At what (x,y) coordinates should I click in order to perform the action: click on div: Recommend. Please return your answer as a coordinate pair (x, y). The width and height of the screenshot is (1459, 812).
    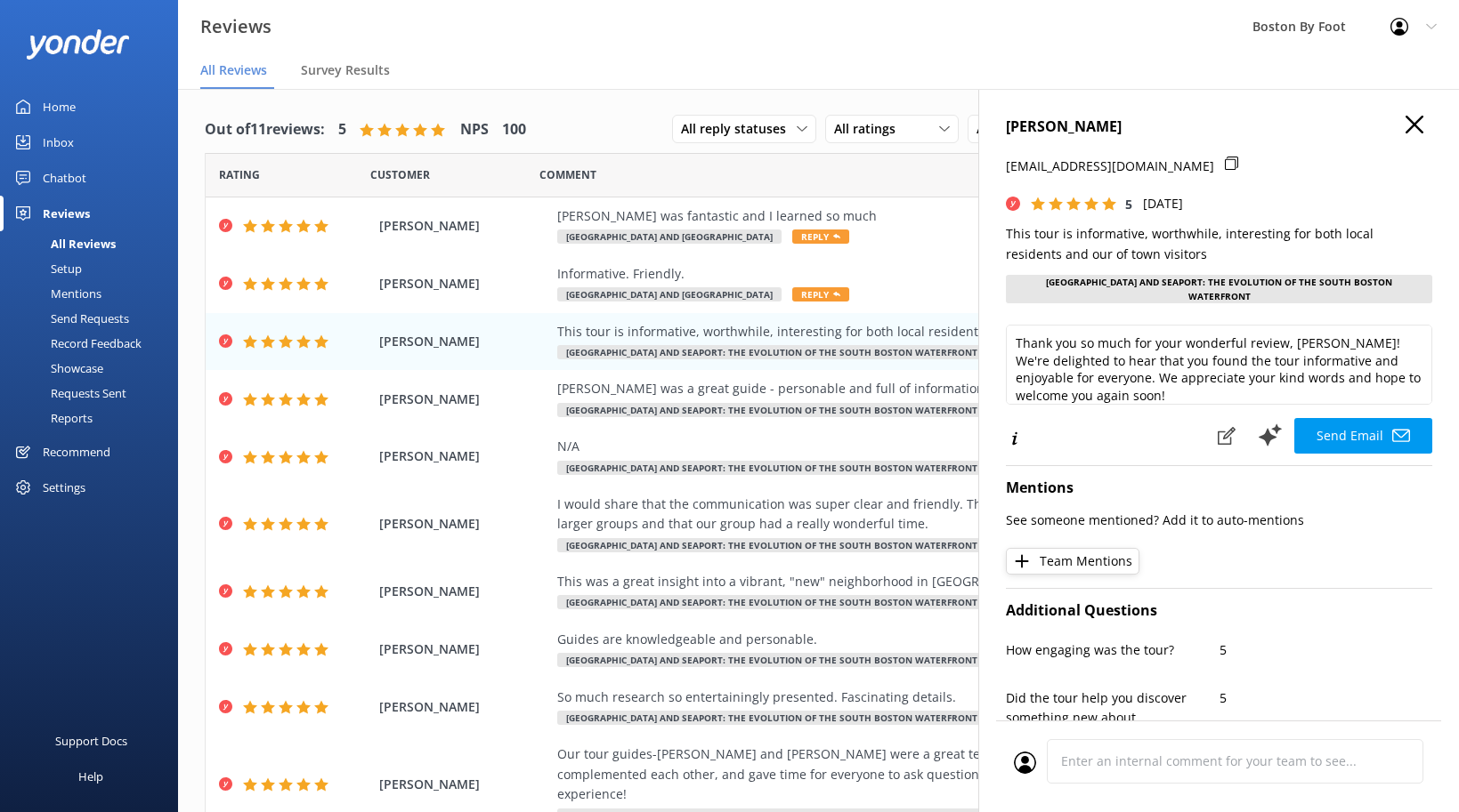
    Looking at the image, I should click on (77, 452).